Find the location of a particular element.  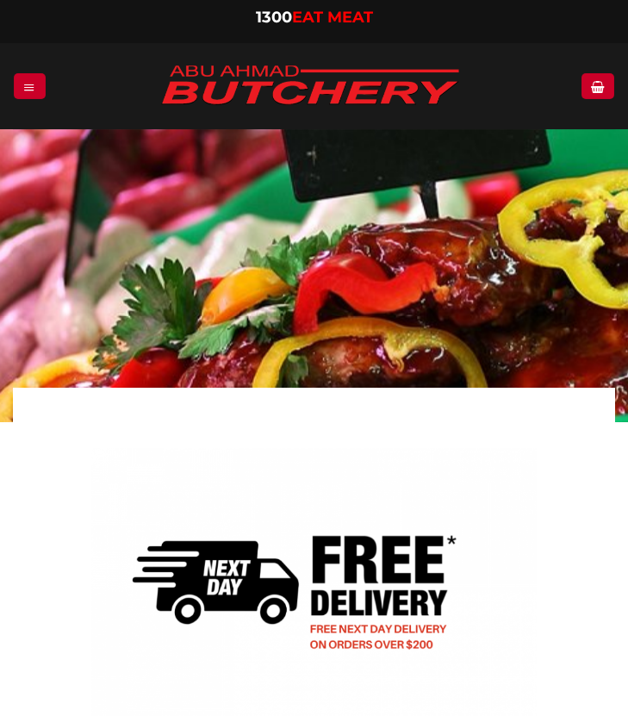

a: Menu is located at coordinates (29, 85).